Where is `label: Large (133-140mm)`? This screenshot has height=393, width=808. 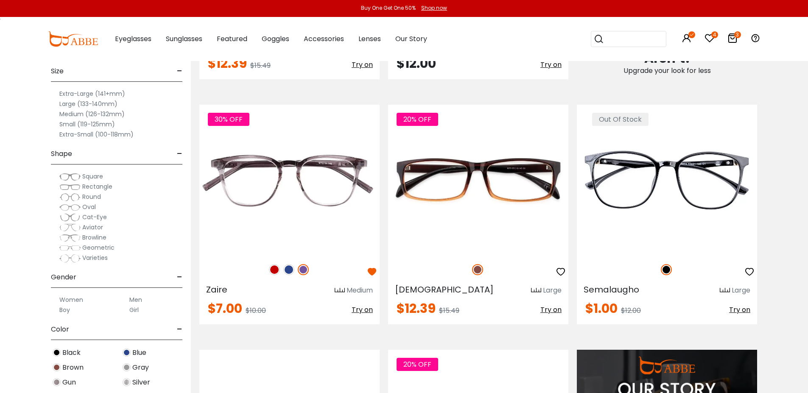 label: Large (133-140mm) is located at coordinates (88, 104).